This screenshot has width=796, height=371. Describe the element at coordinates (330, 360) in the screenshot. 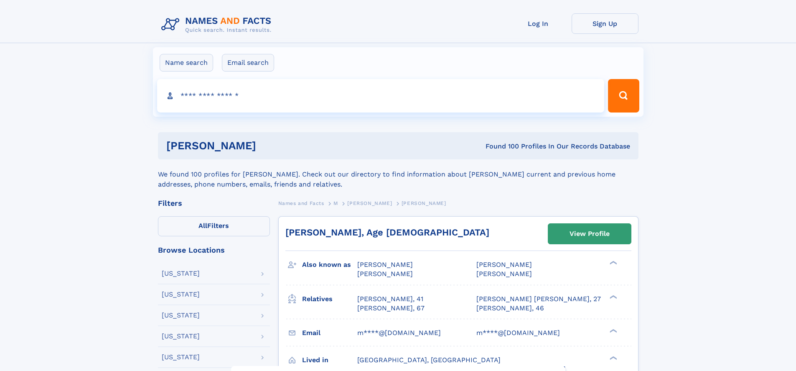

I see `h3: Lived in` at that location.